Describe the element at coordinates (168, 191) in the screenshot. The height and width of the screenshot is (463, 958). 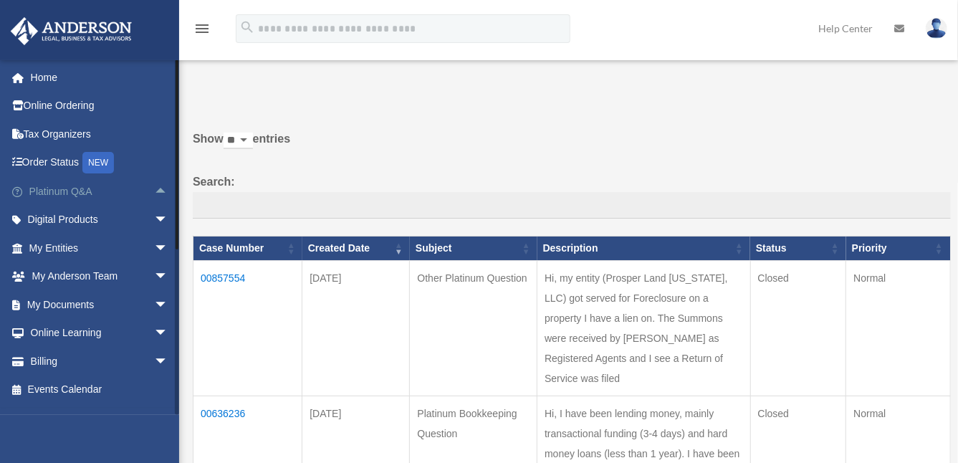
I see `span: arrow_drop_up` at that location.